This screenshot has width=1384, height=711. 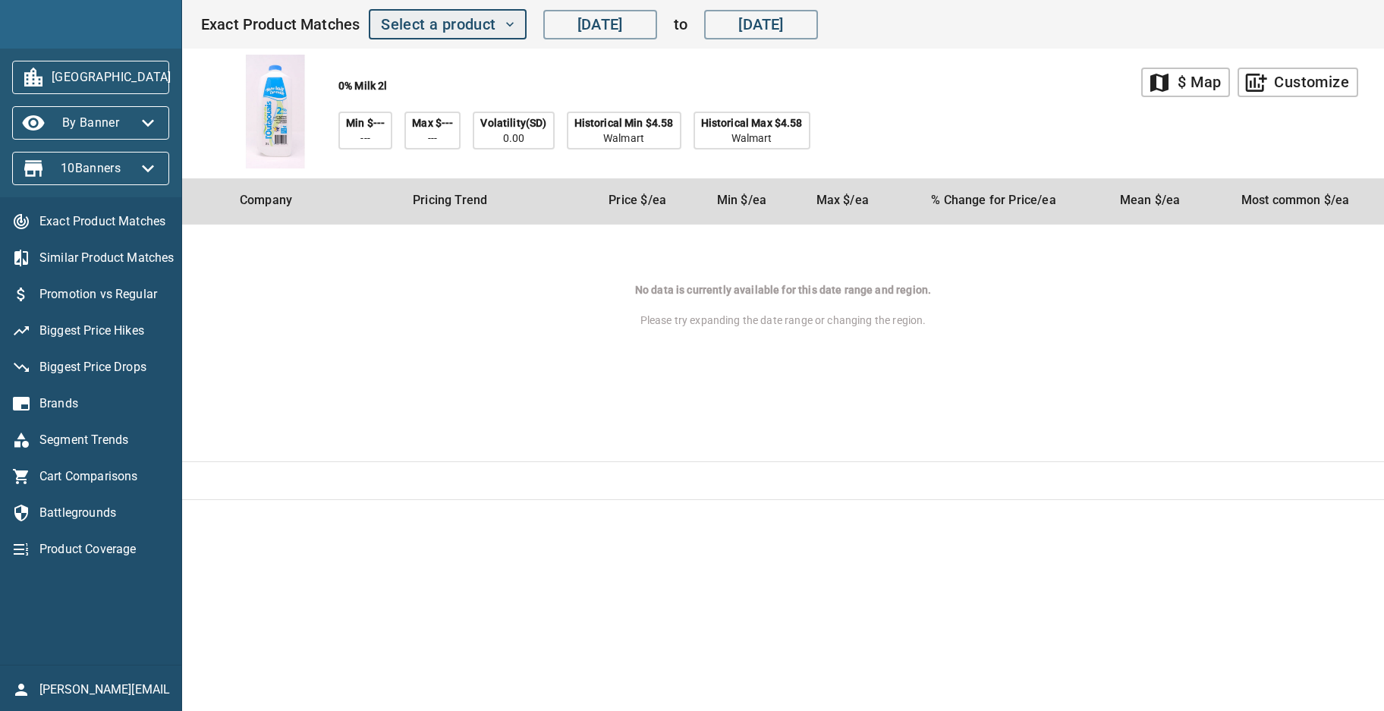 What do you see at coordinates (265, 200) in the screenshot?
I see `span: Company/Banner` at bounding box center [265, 200].